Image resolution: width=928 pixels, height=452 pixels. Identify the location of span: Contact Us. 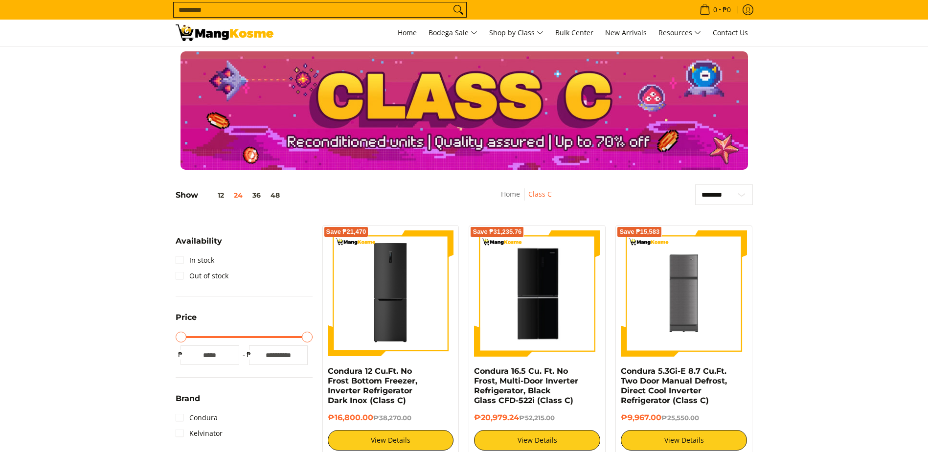
(730, 32).